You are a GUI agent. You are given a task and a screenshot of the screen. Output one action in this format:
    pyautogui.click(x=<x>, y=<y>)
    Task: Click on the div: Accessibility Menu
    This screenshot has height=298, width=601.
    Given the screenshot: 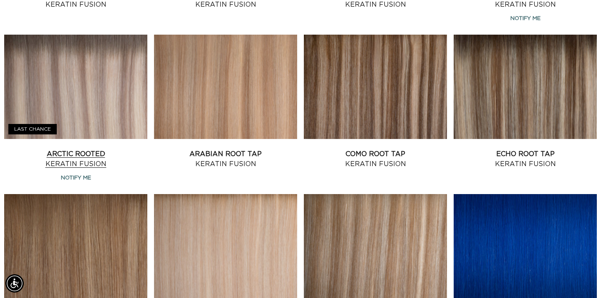 What is the action you would take?
    pyautogui.click(x=15, y=283)
    